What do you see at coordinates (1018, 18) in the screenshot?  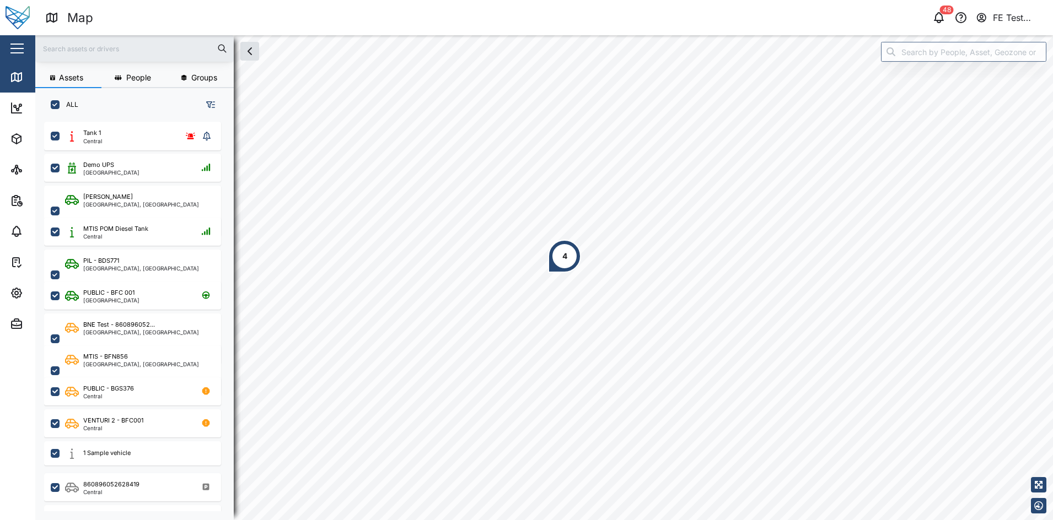 I see `div: FE Test Admin` at bounding box center [1018, 18].